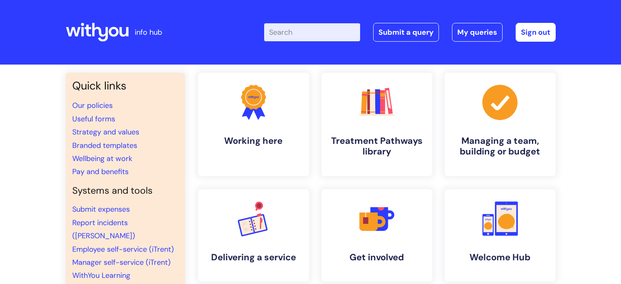  What do you see at coordinates (500, 257) in the screenshot?
I see `h4: Welcome Hub` at bounding box center [500, 257].